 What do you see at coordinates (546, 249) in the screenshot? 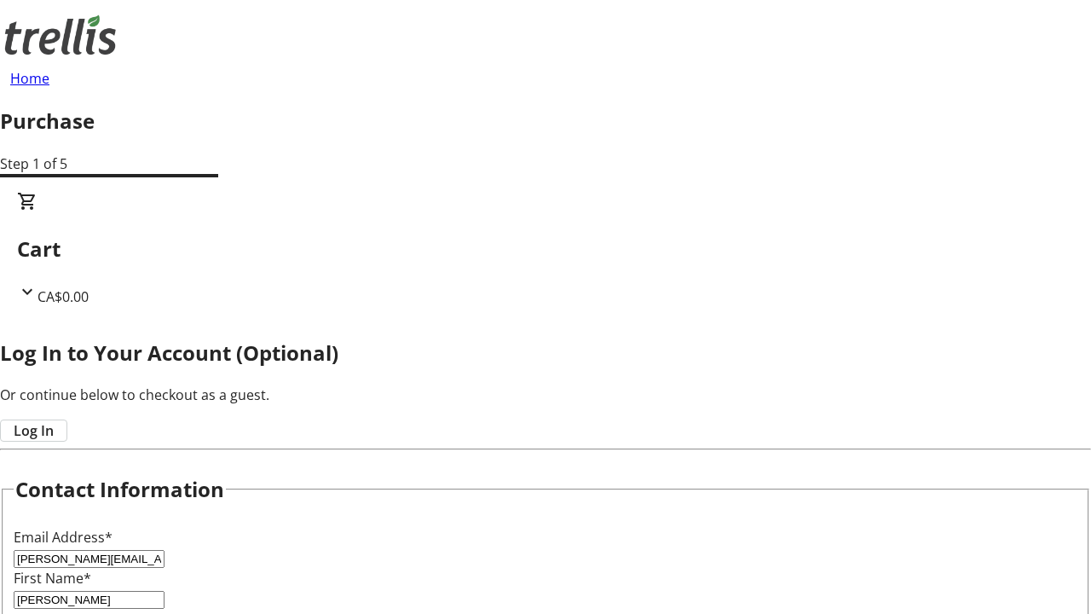
I see `div: CartCA$0.00` at bounding box center [546, 249].